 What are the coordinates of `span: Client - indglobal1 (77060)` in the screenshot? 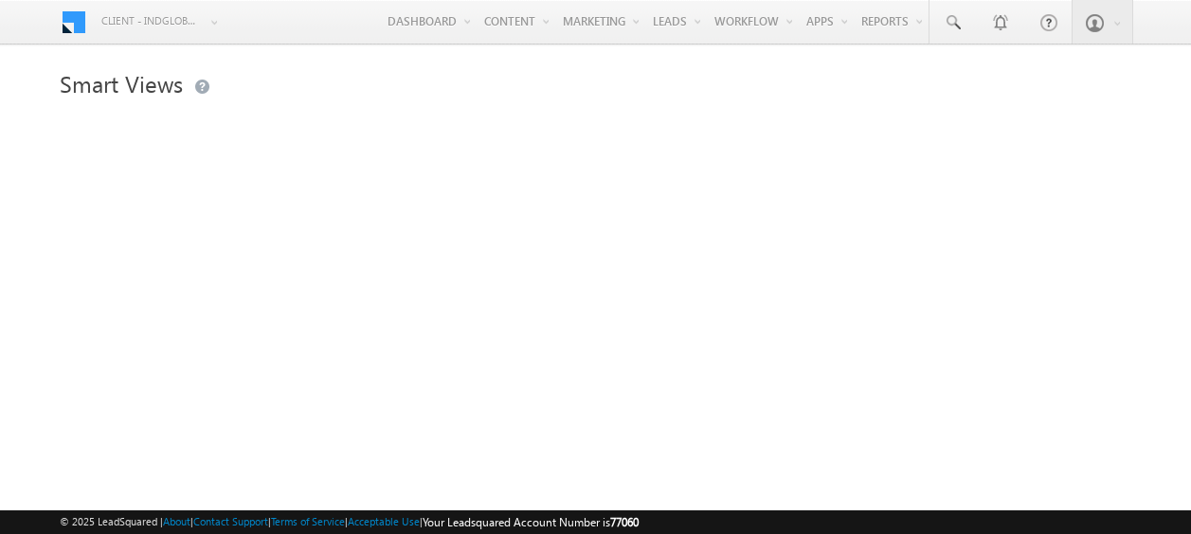 It's located at (151, 21).